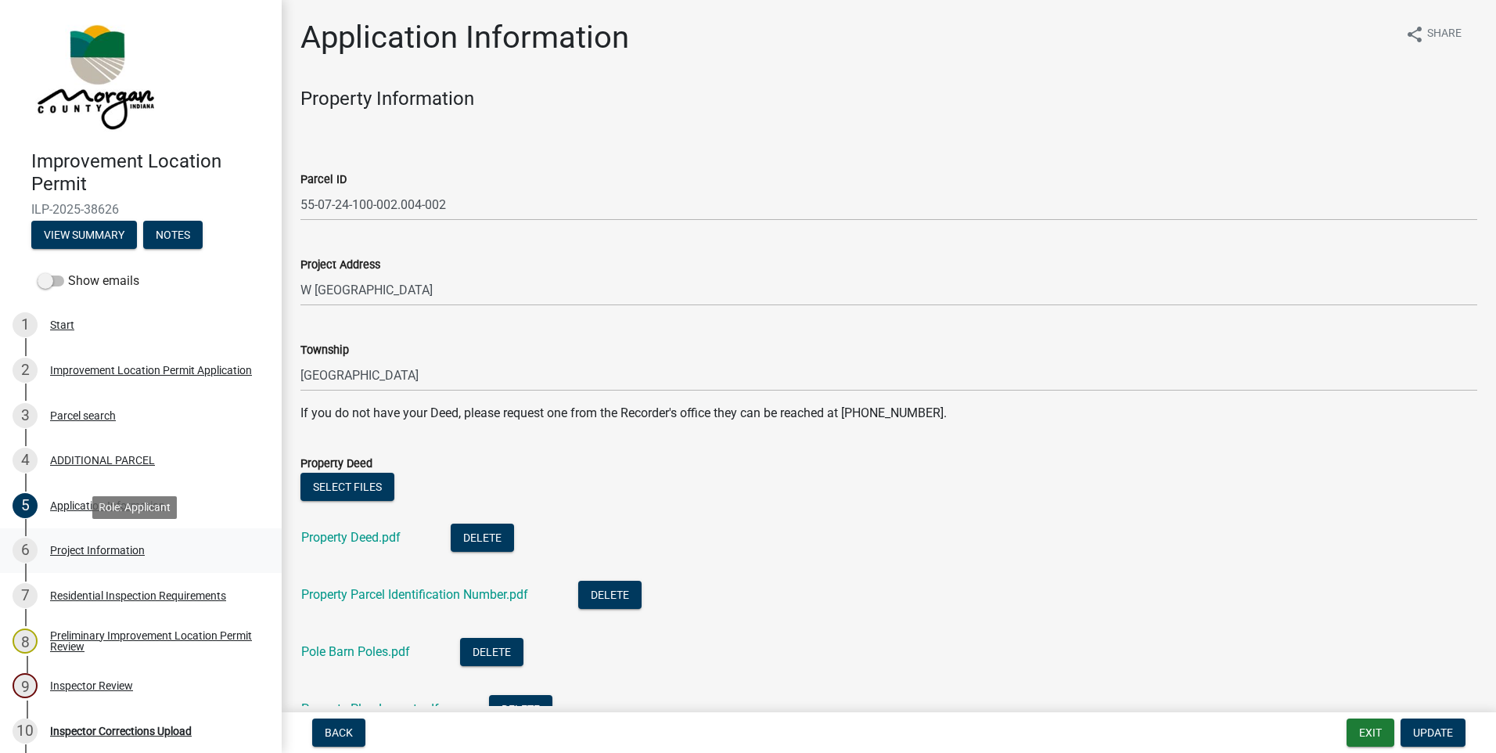 Image resolution: width=1496 pixels, height=753 pixels. I want to click on div: 8, so click(25, 641).